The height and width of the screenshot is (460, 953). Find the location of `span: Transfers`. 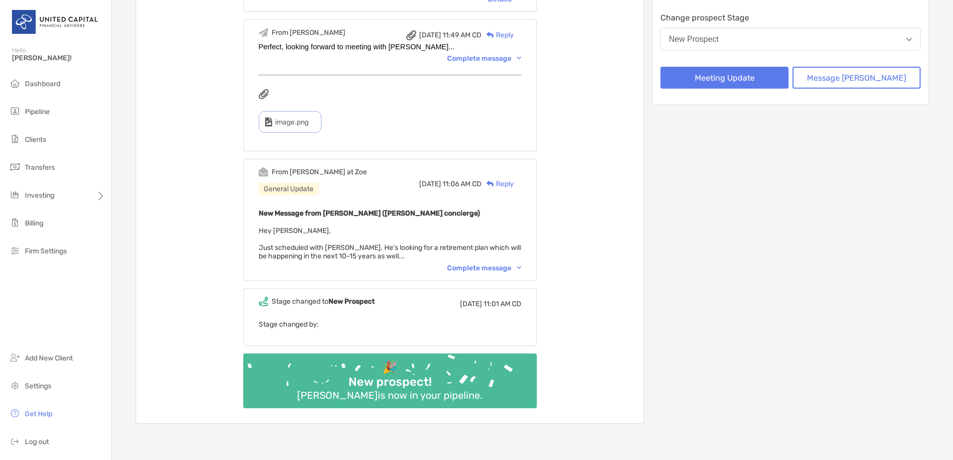

span: Transfers is located at coordinates (40, 167).